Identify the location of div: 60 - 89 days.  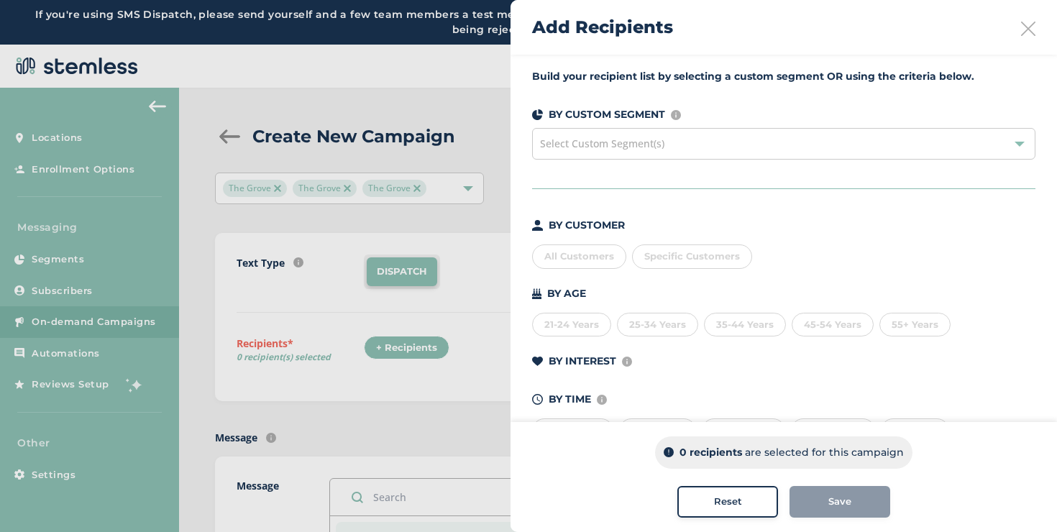
(833, 431).